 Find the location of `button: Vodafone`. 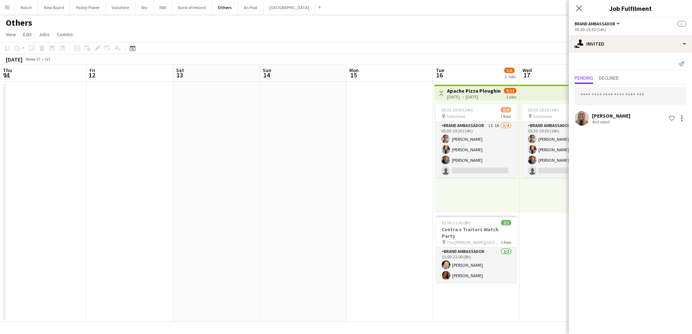

button: Vodafone is located at coordinates (120, 7).